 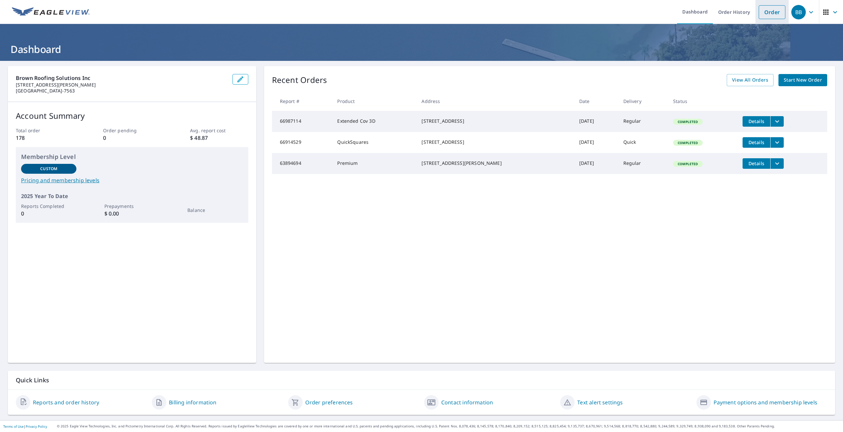 I want to click on td: Extended Cov 3D, so click(x=374, y=122).